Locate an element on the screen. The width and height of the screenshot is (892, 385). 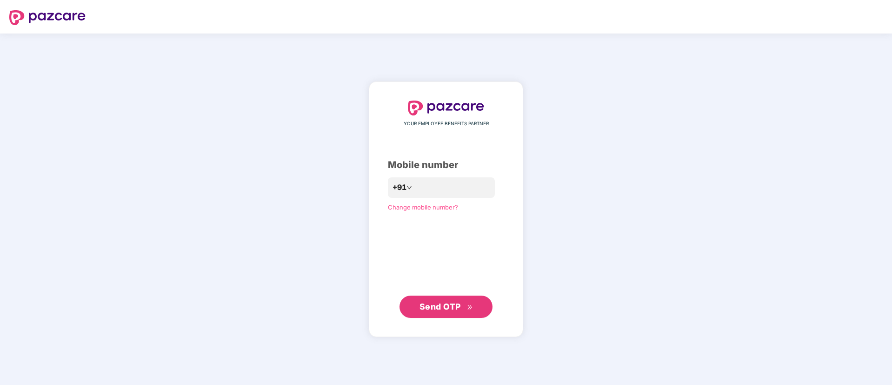
a: Change mobile number? is located at coordinates (423, 207).